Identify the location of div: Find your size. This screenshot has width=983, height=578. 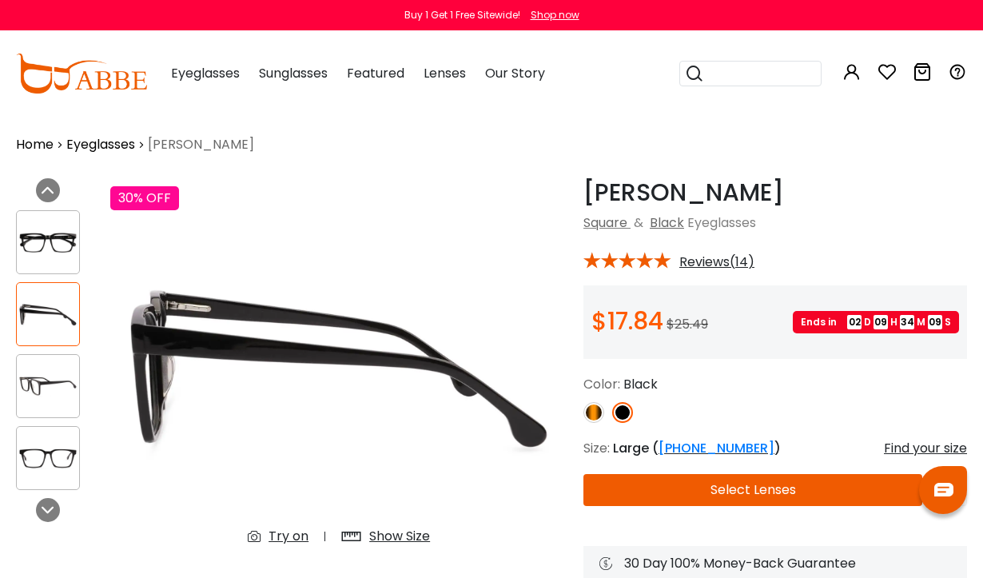
(925, 448).